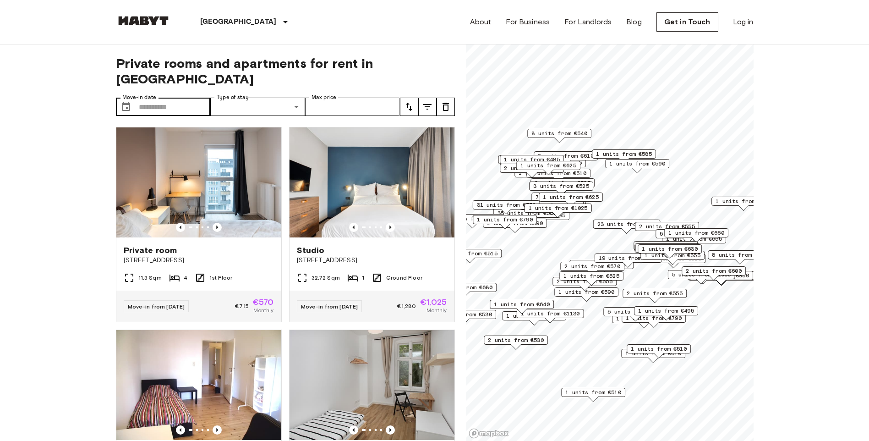  What do you see at coordinates (701, 274) in the screenshot?
I see `span: 5 units from €1085` at bounding box center [701, 274].